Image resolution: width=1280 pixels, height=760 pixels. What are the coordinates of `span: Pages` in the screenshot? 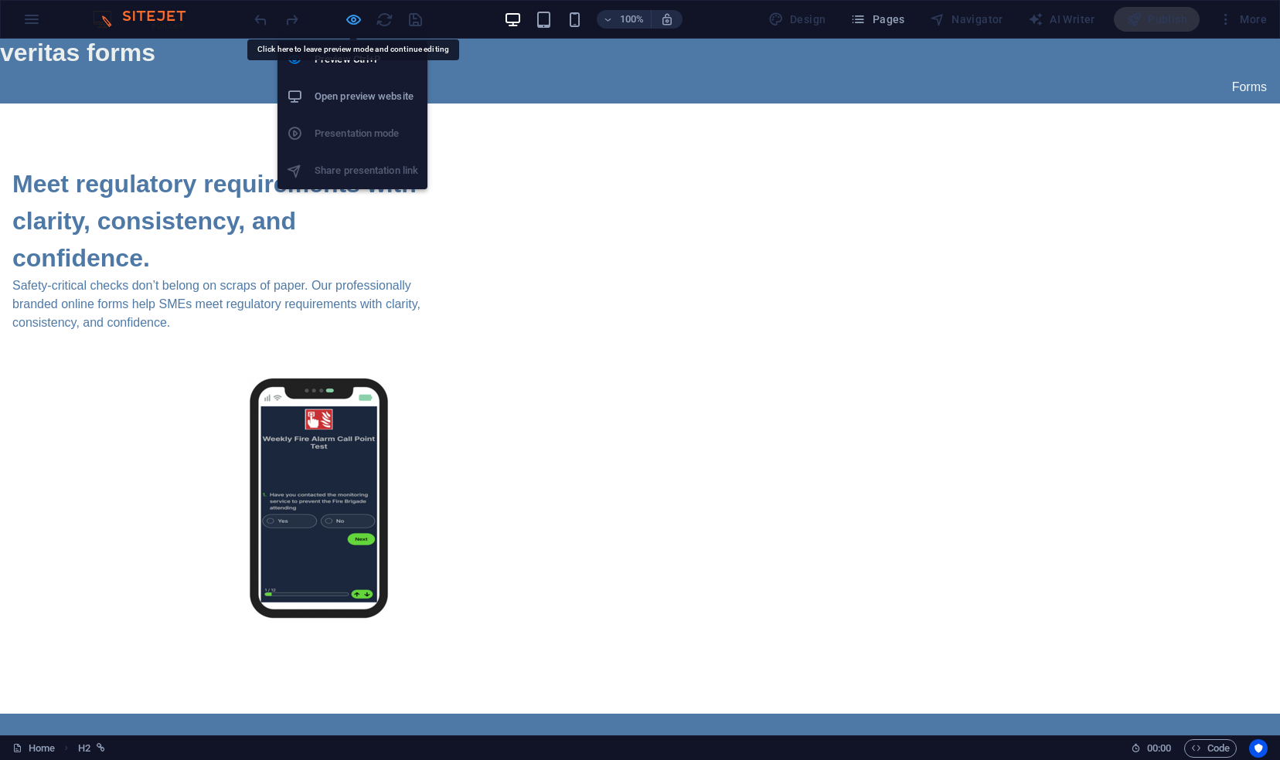 It's located at (877, 19).